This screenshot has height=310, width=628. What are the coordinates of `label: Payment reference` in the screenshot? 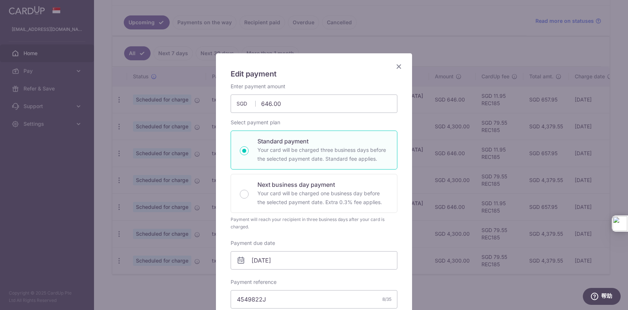 It's located at (254, 282).